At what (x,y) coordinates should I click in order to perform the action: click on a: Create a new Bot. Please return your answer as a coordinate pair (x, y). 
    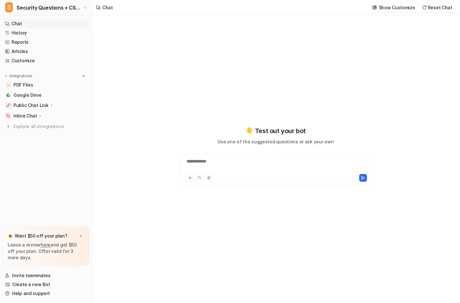
    Looking at the image, I should click on (46, 285).